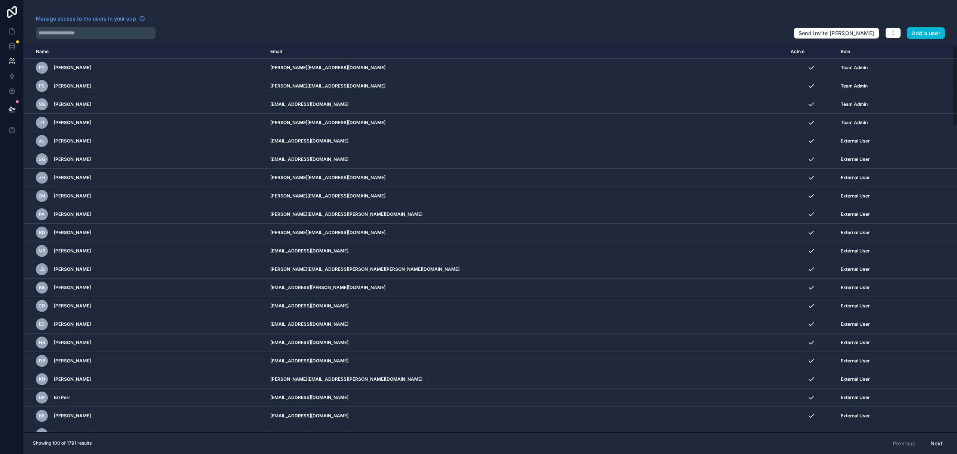 This screenshot has width=957, height=454. Describe the element at coordinates (86, 19) in the screenshot. I see `span: Manage access to the users in your app` at that location.